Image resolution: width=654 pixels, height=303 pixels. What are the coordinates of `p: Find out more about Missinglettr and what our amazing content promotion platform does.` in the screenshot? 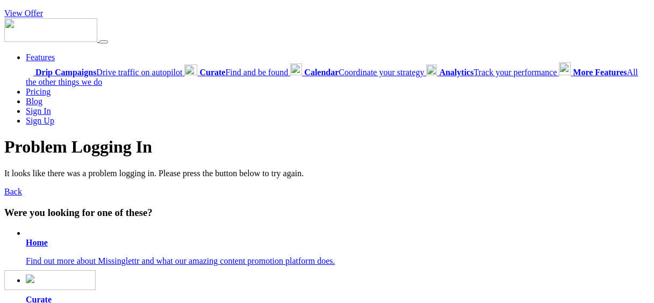 It's located at (338, 261).